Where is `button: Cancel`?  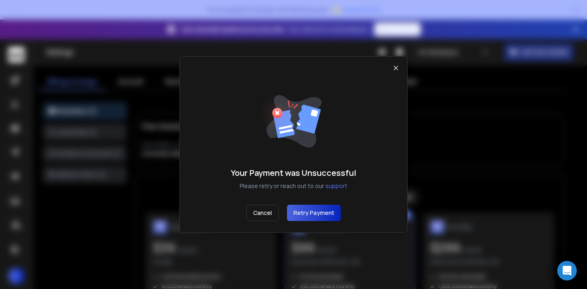 button: Cancel is located at coordinates (262, 213).